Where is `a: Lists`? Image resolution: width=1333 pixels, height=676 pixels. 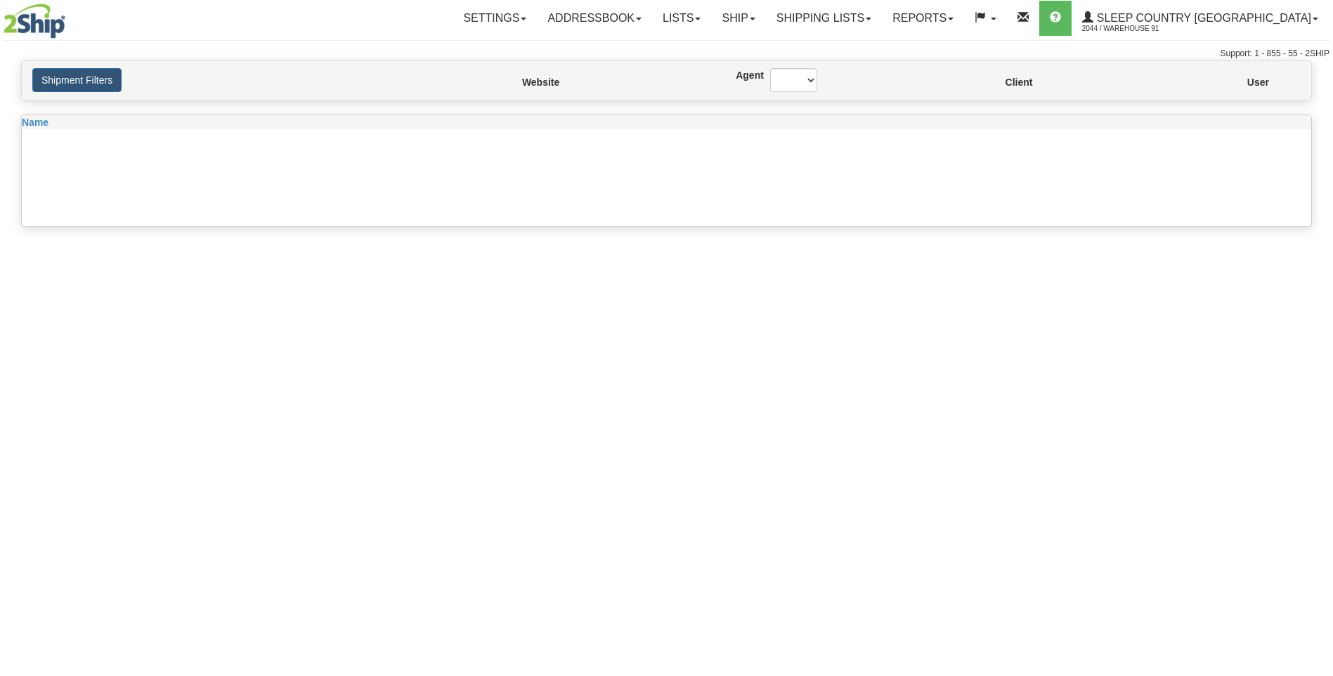 a: Lists is located at coordinates (681, 18).